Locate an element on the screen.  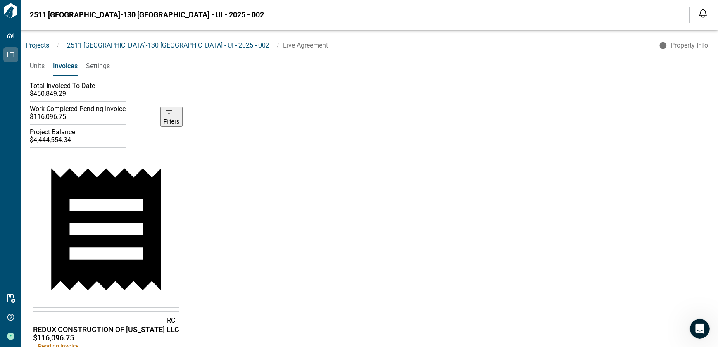
span: Live Agreement is located at coordinates (305, 45).